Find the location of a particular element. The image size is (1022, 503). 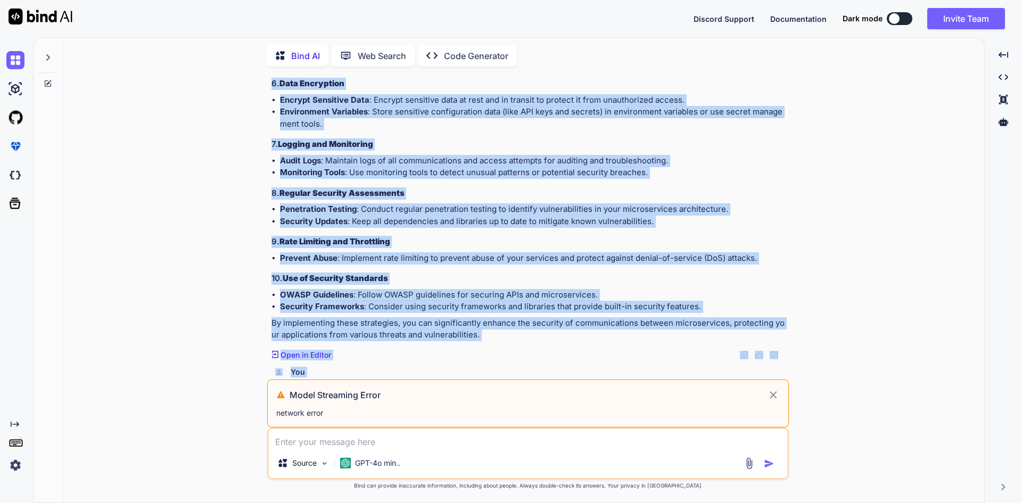

strong: Encrypt Sensitive Data is located at coordinates (325, 100).